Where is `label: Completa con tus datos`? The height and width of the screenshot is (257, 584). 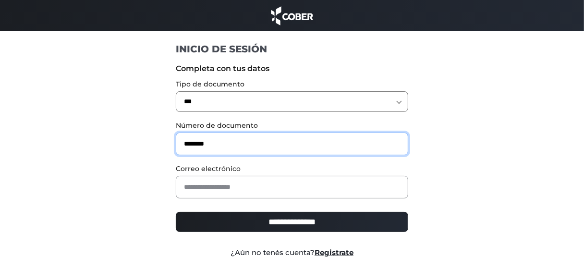 label: Completa con tus datos is located at coordinates (291, 69).